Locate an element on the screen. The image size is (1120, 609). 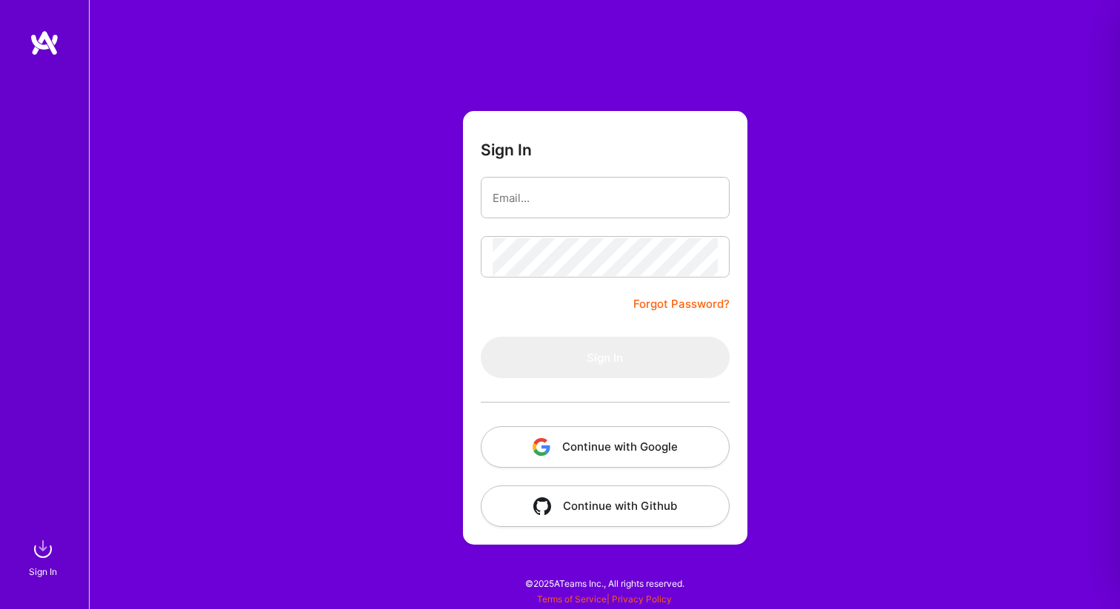
a: Privacy Policy is located at coordinates (641, 599).